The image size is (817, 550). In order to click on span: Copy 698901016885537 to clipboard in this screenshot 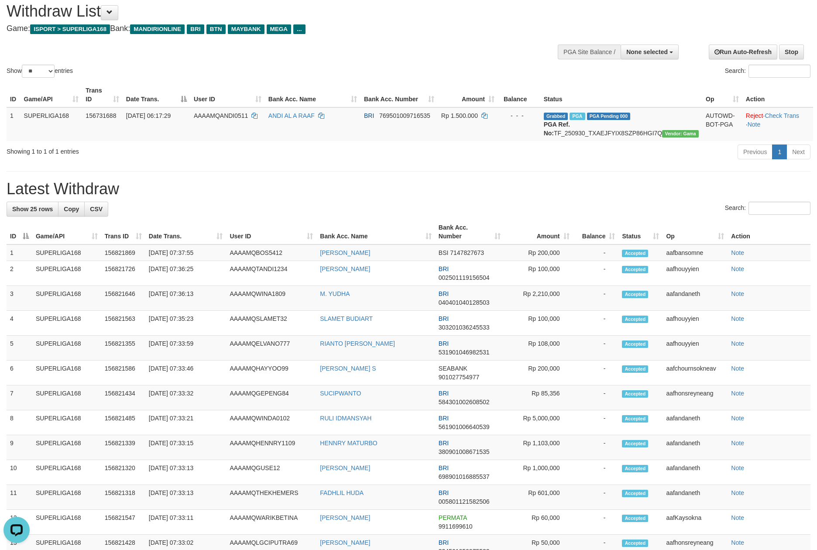, I will do `click(464, 477)`.